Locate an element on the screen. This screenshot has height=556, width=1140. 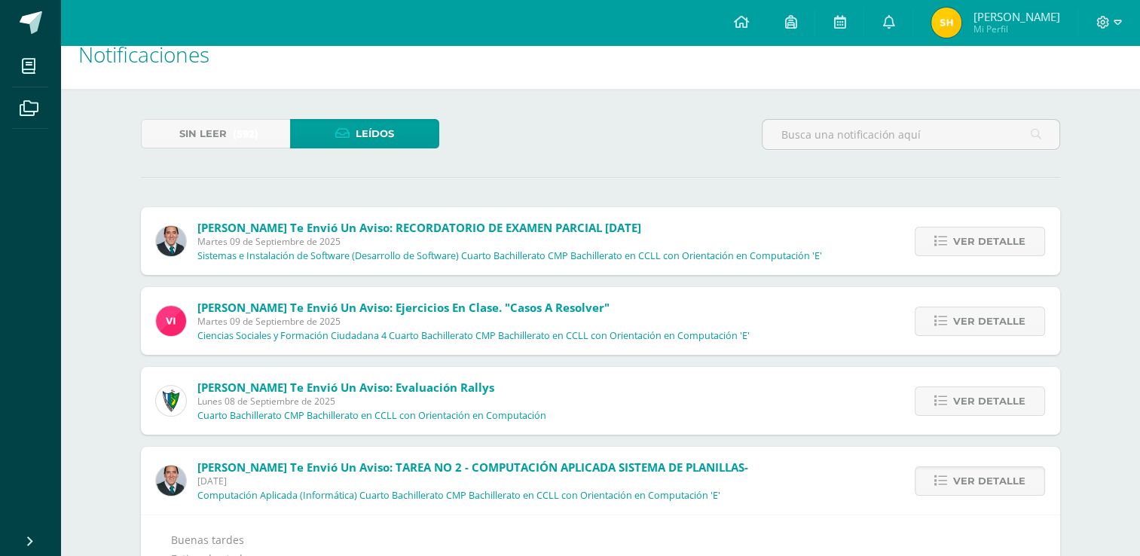
img: 9f174a157161b4ddbe12118a61fed988.png is located at coordinates (171, 401).